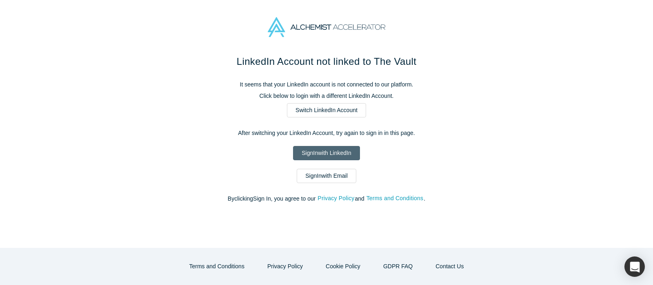 The image size is (653, 285). What do you see at coordinates (327, 199) in the screenshot?
I see `p: By clicking Sign In , you agree to our and .` at bounding box center [327, 199].